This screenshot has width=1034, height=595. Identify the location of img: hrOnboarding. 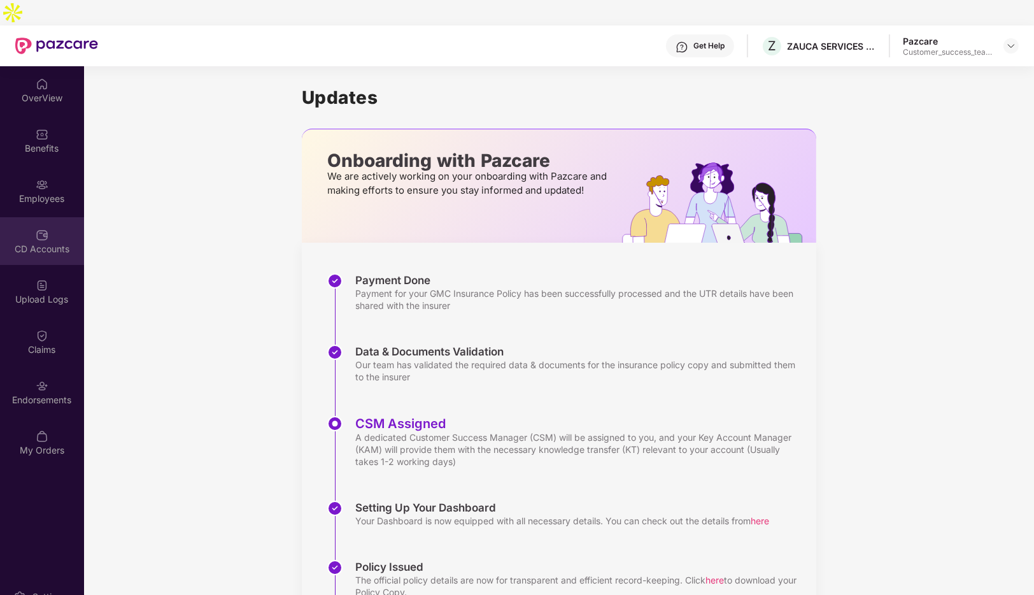
(719, 203).